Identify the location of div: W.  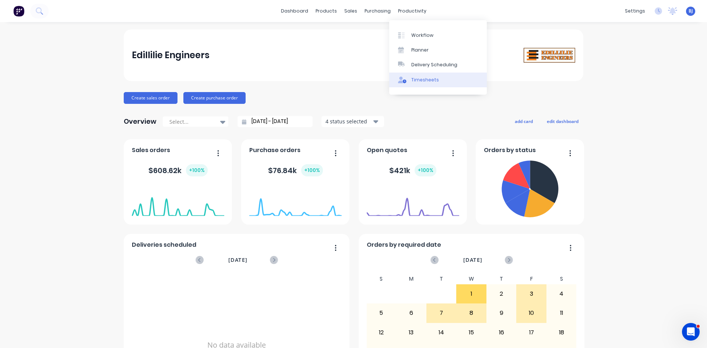
(471, 279).